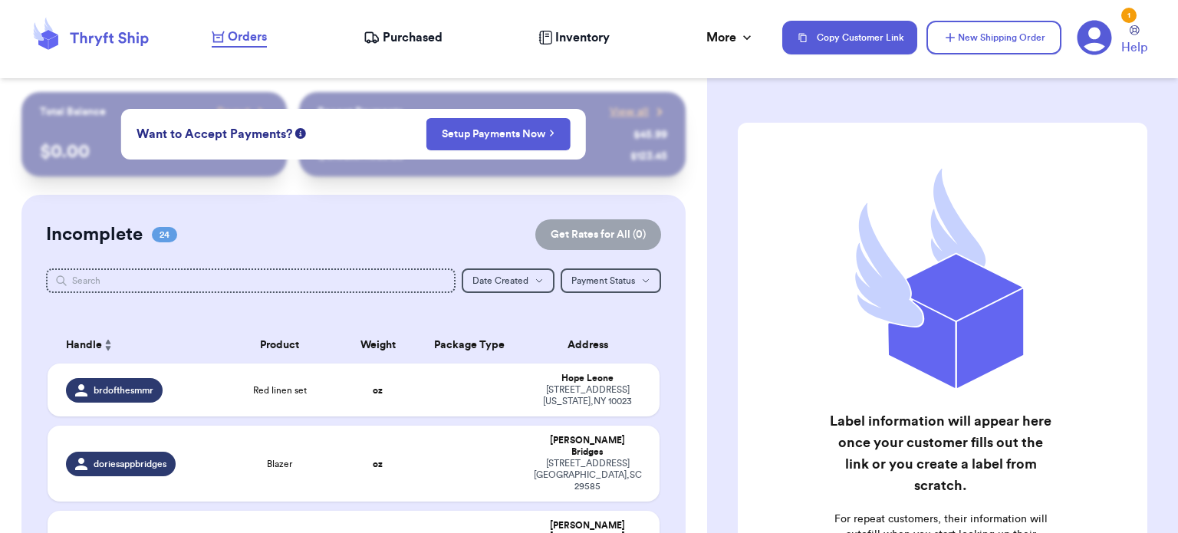 The image size is (1178, 533). What do you see at coordinates (649, 156) in the screenshot?
I see `div: $ 123.45` at bounding box center [649, 156].